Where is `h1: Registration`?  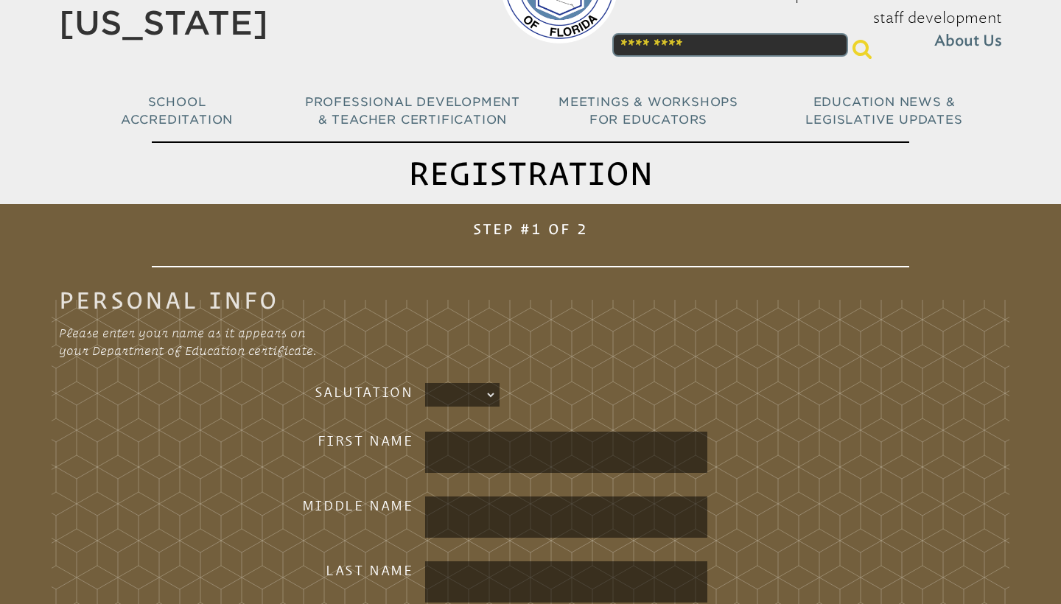 h1: Registration is located at coordinates (531, 172).